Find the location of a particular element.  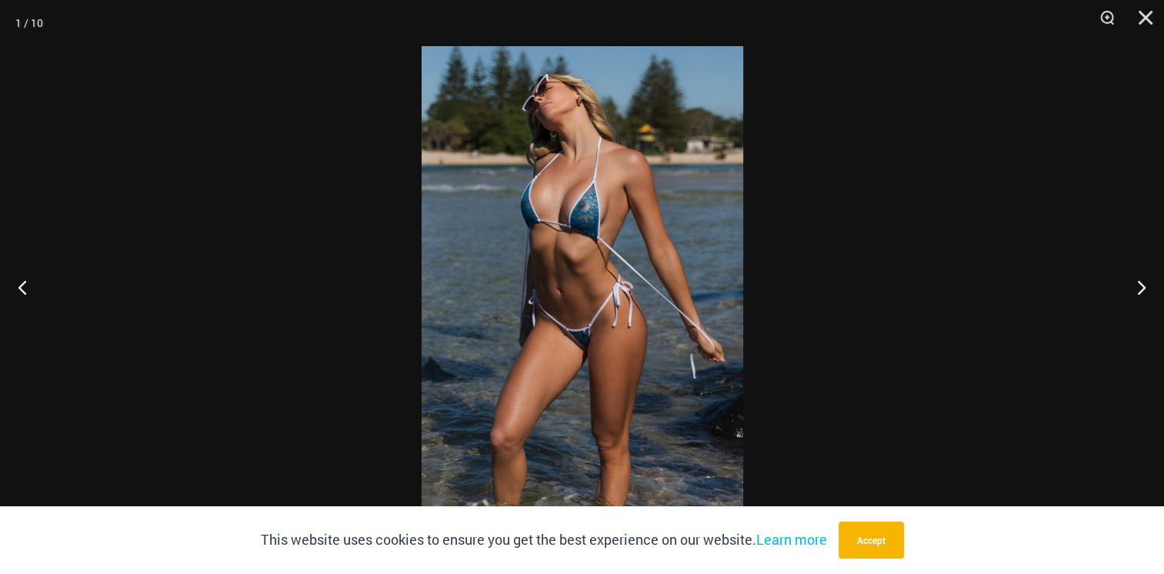

button: Next is located at coordinates (1135, 287).